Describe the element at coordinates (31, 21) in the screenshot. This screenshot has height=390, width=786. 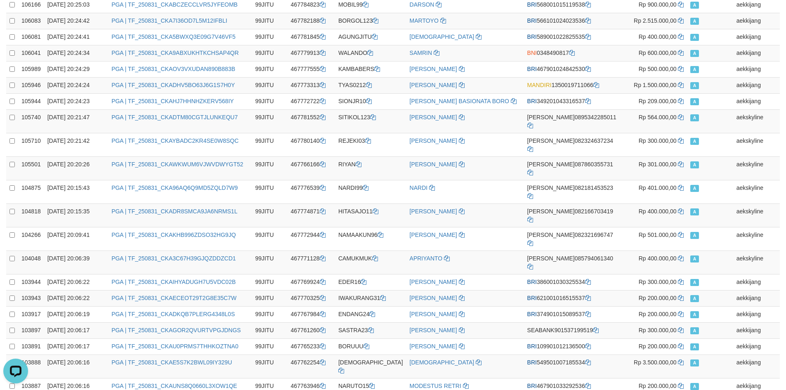
I see `td: 106083` at that location.